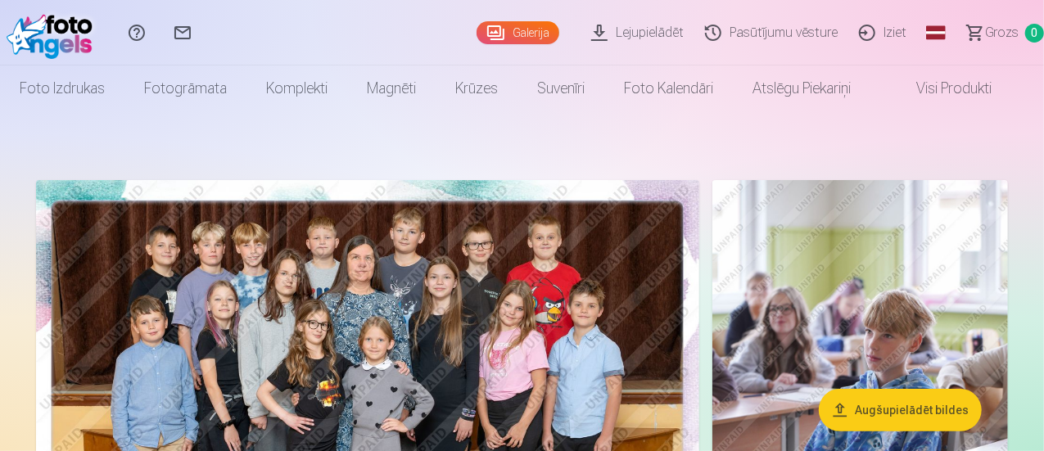 Image resolution: width=1044 pixels, height=451 pixels. What do you see at coordinates (297, 88) in the screenshot?
I see `a: Komplekti` at bounding box center [297, 88].